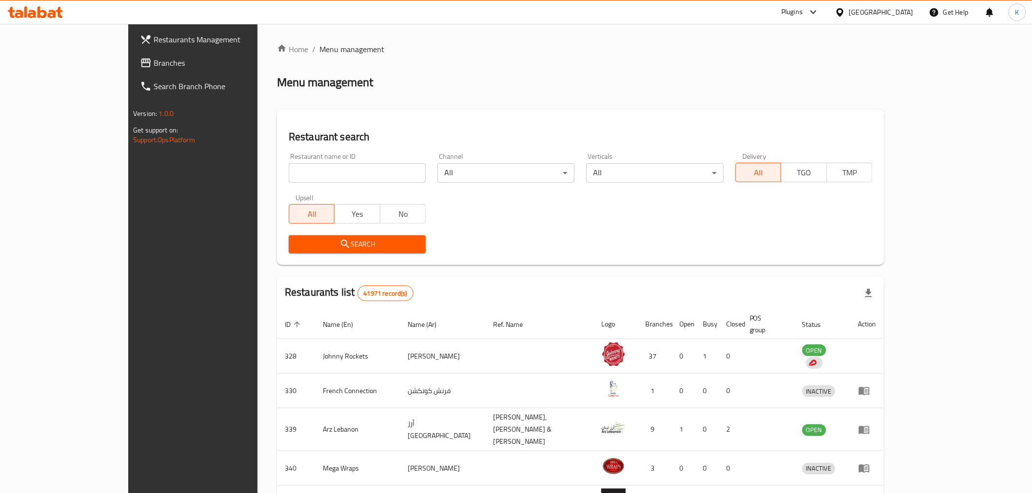  What do you see at coordinates (818, 325) in the screenshot?
I see `span: Status` at bounding box center [818, 325].